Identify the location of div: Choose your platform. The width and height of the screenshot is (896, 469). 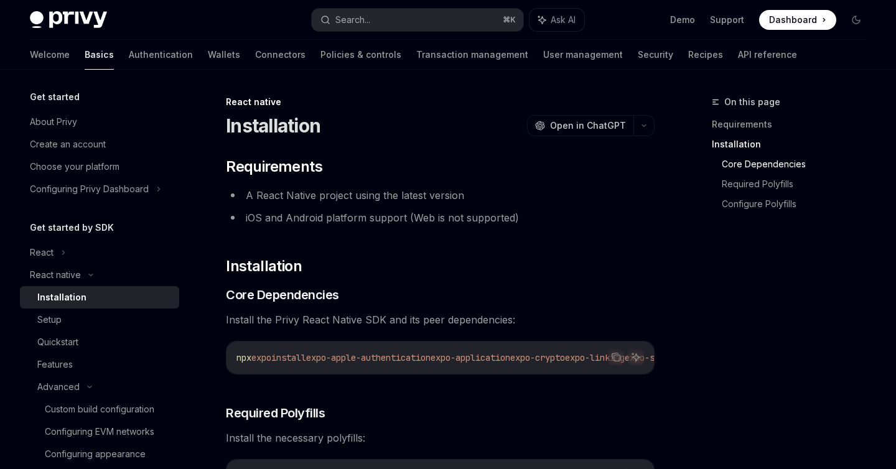
(75, 167).